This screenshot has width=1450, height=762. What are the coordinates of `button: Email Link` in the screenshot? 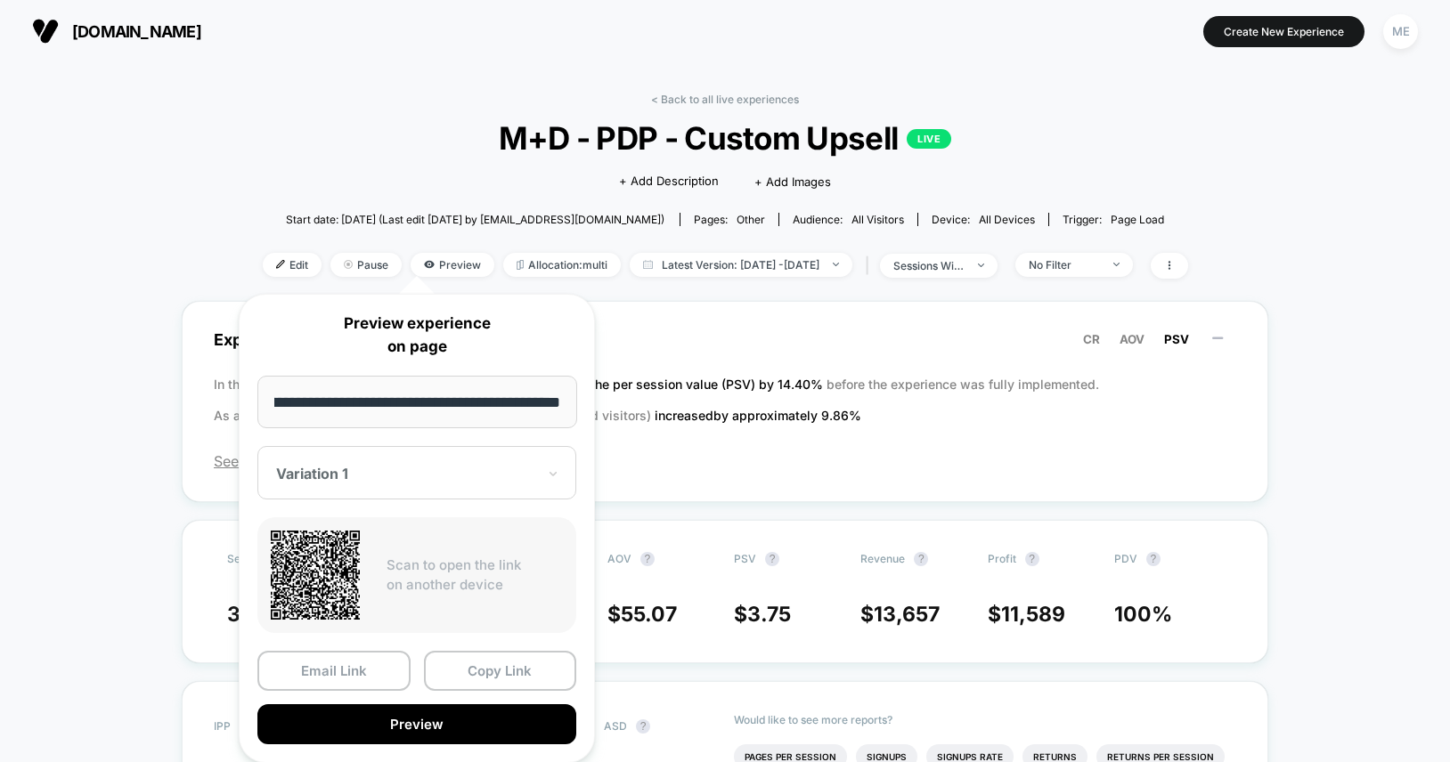 It's located at (334, 671).